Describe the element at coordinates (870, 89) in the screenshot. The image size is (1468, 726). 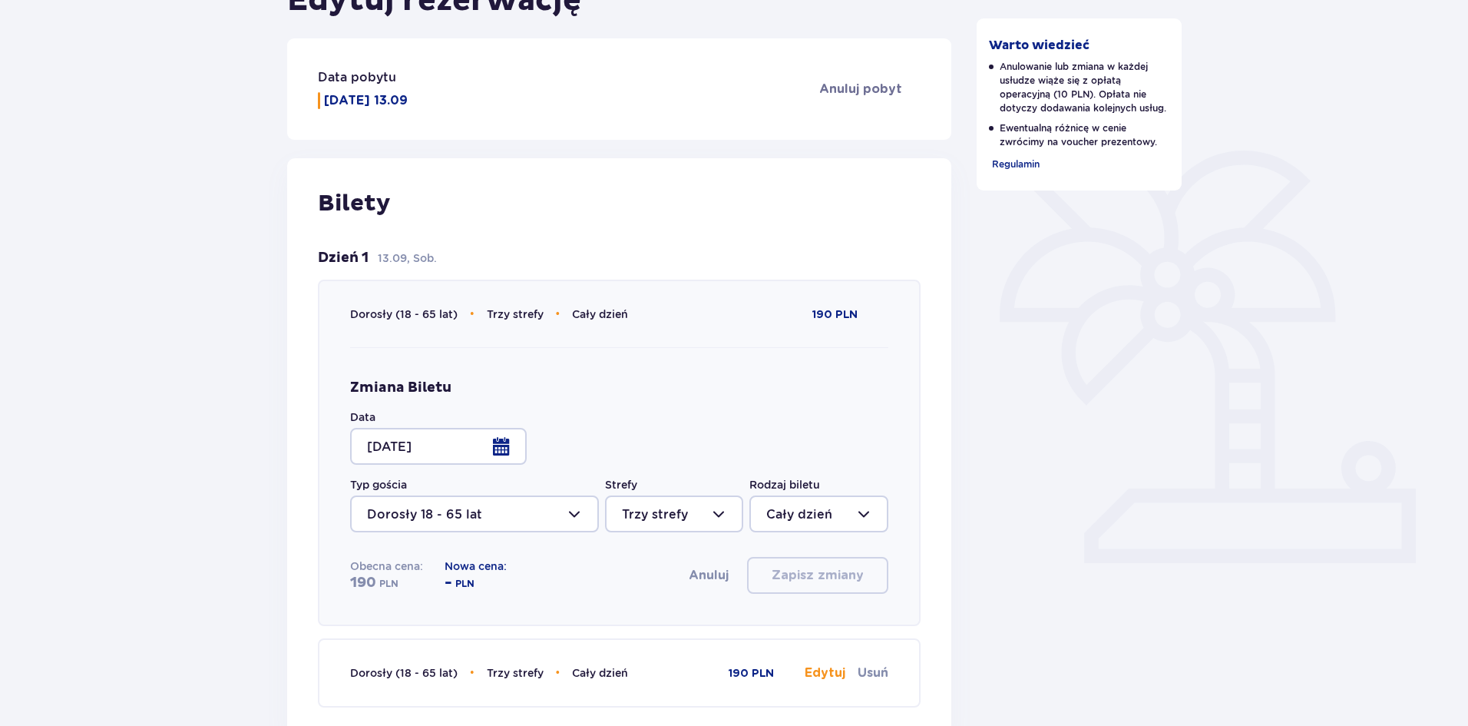
I see `a: Anuluj pobyt` at that location.